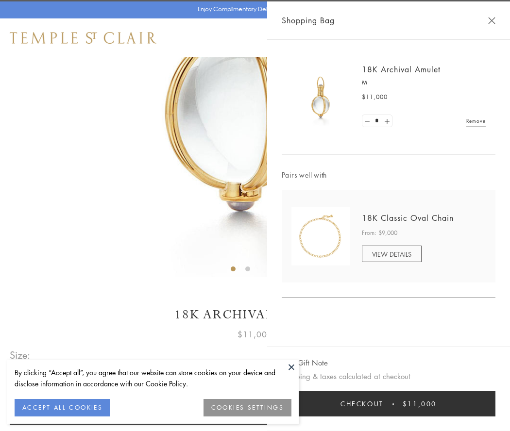 Image resolution: width=510 pixels, height=431 pixels. I want to click on span: From: $9,000, so click(379, 233).